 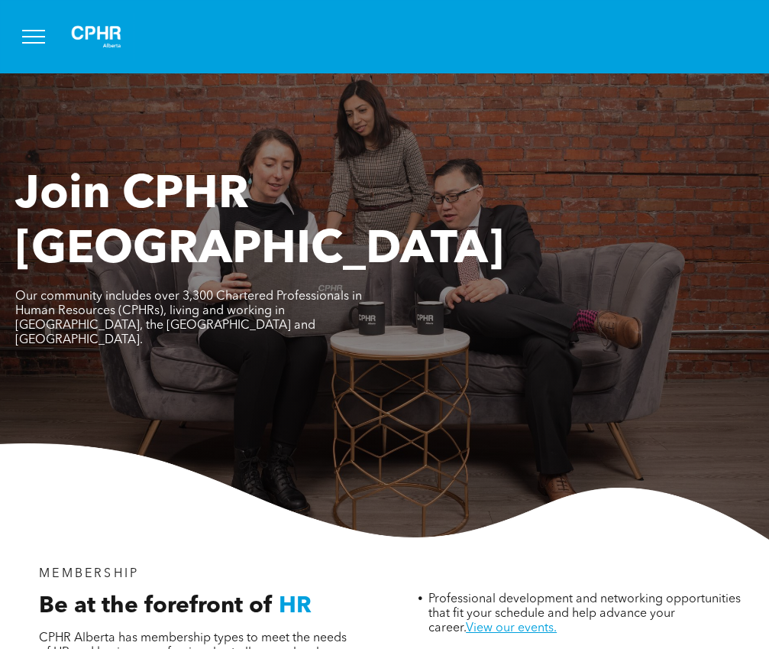 What do you see at coordinates (511, 628) in the screenshot?
I see `a: View our events.` at bounding box center [511, 628].